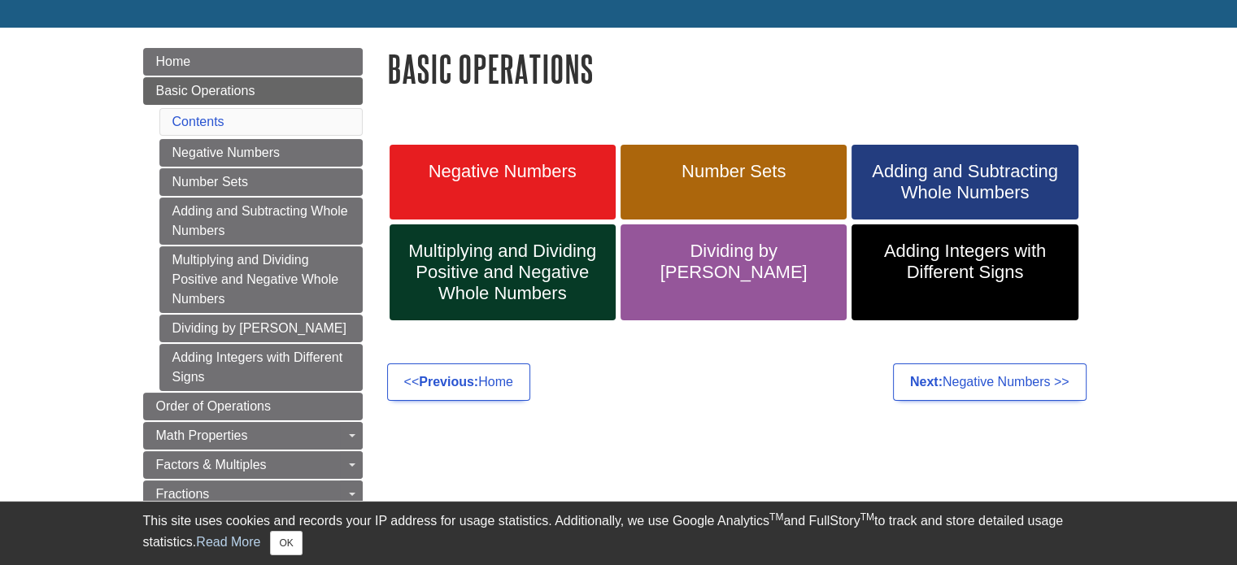 This screenshot has width=1237, height=565. I want to click on strong: Next:, so click(926, 381).